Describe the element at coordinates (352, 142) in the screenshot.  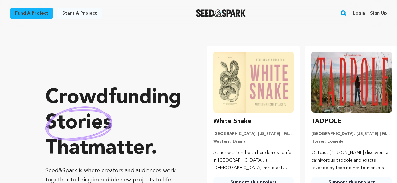
I see `p: Horror, Comedy` at that location.